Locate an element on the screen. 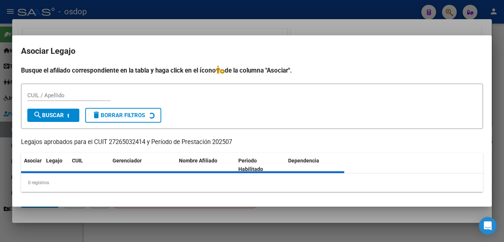 The image size is (504, 242). datatable-header-cell: CUIL is located at coordinates (89, 165).